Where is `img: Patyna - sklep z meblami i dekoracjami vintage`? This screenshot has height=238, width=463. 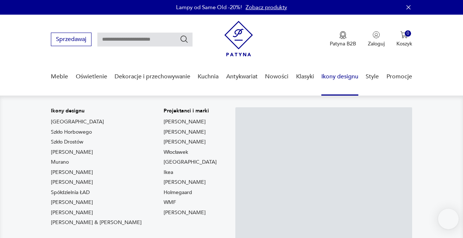 img: Patyna - sklep z meblami i dekoracjami vintage is located at coordinates (238, 38).